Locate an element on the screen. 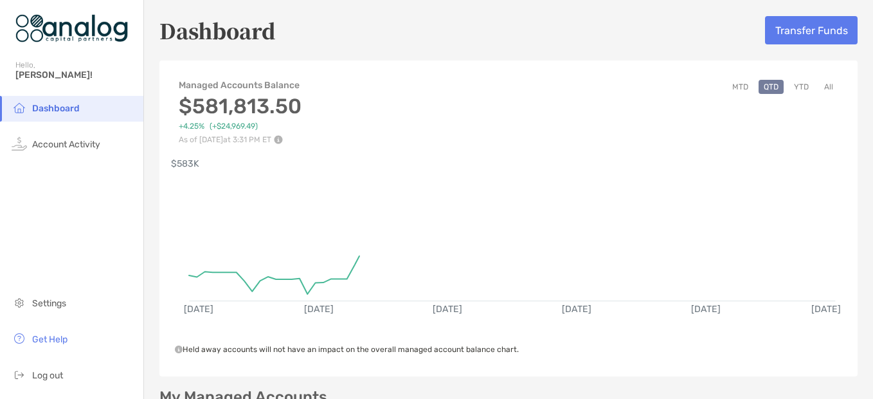 This screenshot has width=873, height=399. img: logout icon is located at coordinates (19, 374).